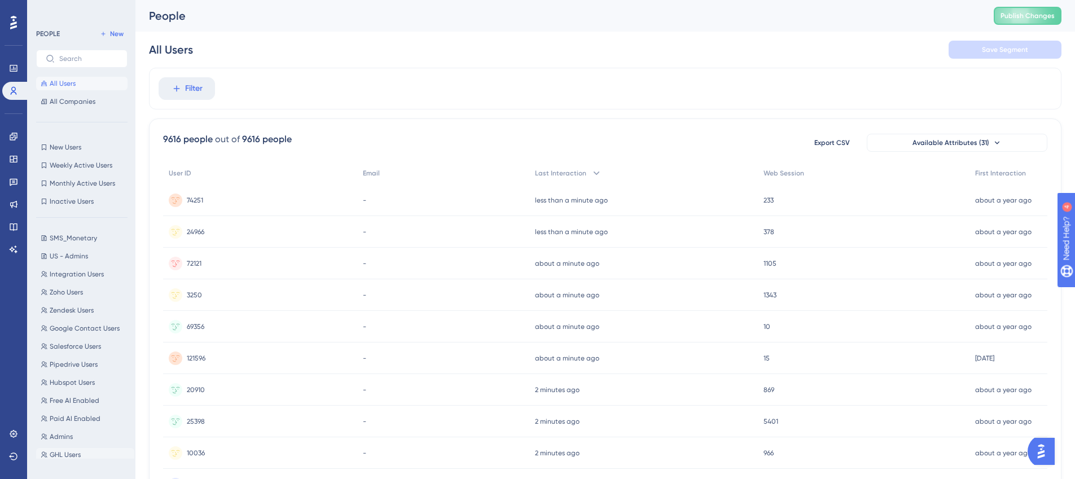 The height and width of the screenshot is (479, 1075). What do you see at coordinates (82, 84) in the screenshot?
I see `button: All Users` at bounding box center [82, 84].